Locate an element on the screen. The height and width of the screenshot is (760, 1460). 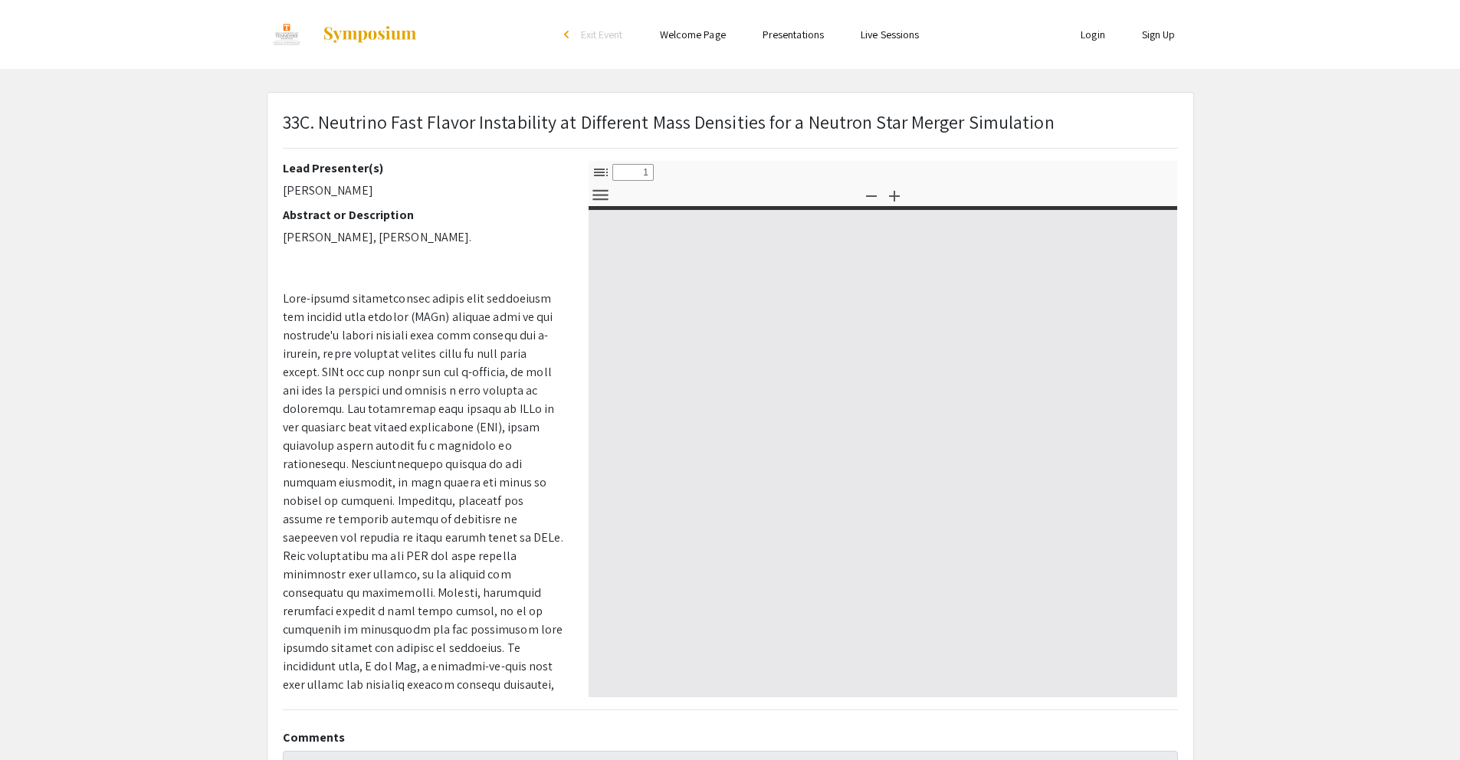
img: EUReCA 2024 is located at coordinates (287, 34).